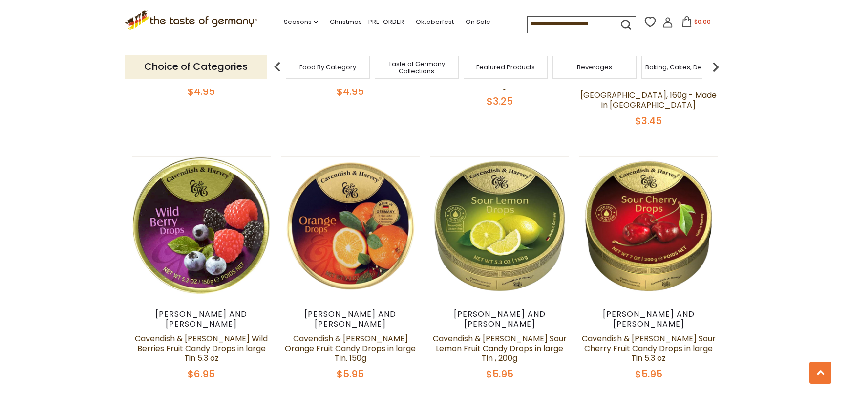  Describe the element at coordinates (478, 22) in the screenshot. I see `a: On Sale` at that location.